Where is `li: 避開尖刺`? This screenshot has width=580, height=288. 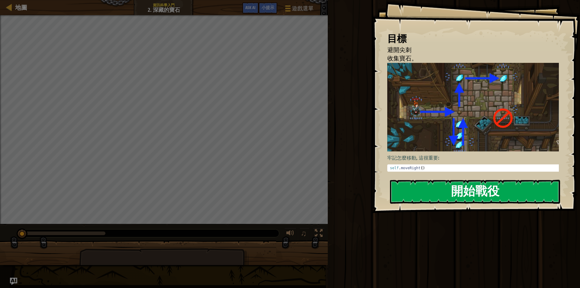 li: 避開尖刺 is located at coordinates (469, 50).